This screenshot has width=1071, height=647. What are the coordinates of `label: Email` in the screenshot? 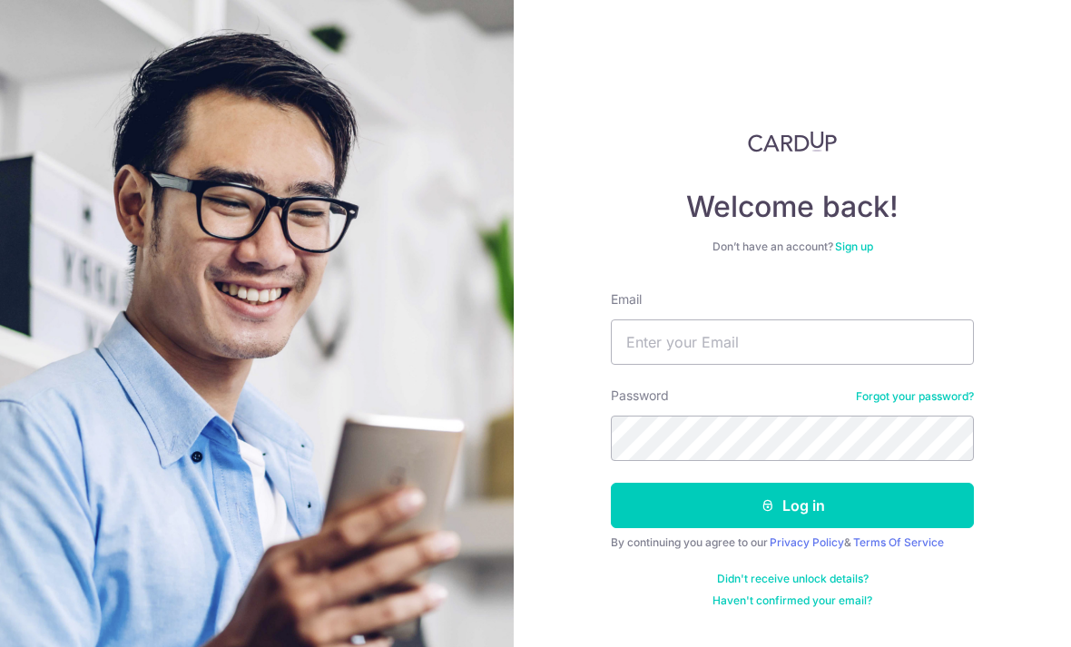 It's located at (626, 300).